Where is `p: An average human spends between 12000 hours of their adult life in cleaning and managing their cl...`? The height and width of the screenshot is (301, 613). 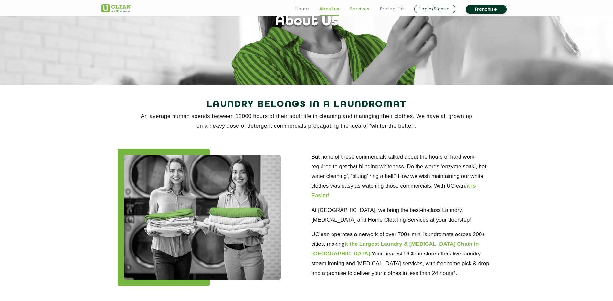 p: An average human spends between 12000 hours of their adult life in cleaning and managing their cl... is located at coordinates (307, 121).